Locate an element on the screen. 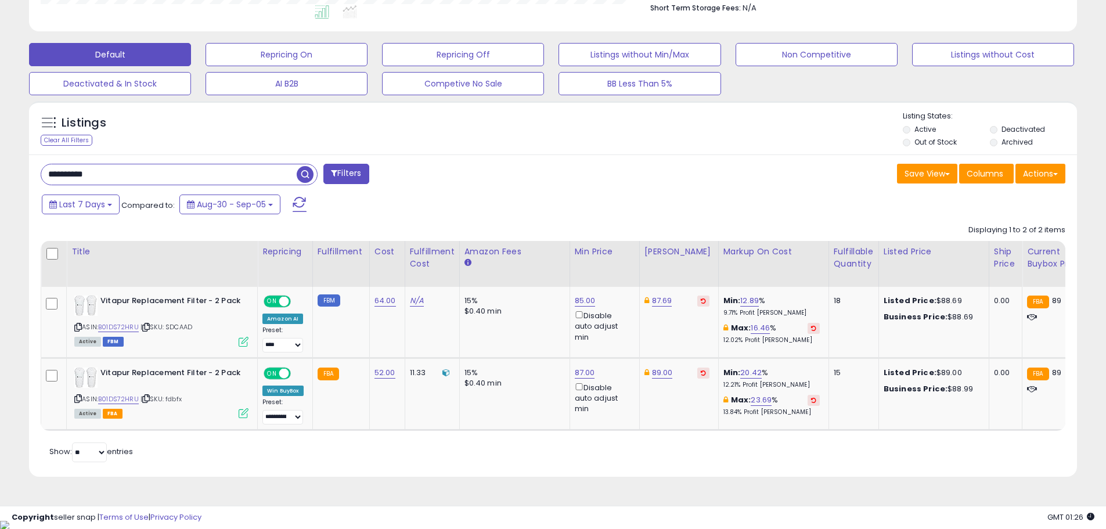 The width and height of the screenshot is (1106, 529). div: Fulfillment Cost is located at coordinates (432, 258).